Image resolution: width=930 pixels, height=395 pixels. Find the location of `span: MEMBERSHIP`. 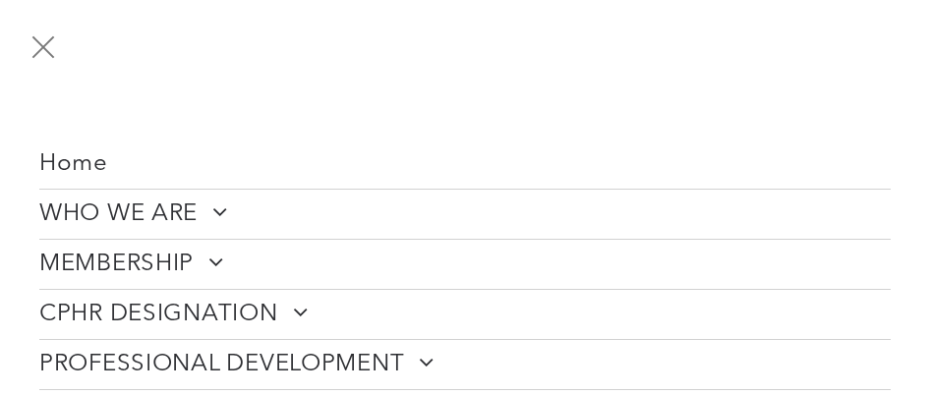

span: MEMBERSHIP is located at coordinates (132, 264).